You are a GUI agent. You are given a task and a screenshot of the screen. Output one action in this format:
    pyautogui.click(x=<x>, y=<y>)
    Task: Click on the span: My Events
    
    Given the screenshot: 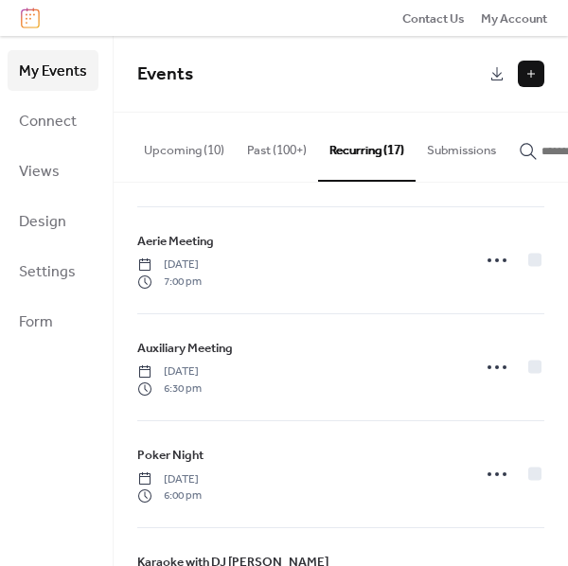 What is the action you would take?
    pyautogui.click(x=53, y=71)
    